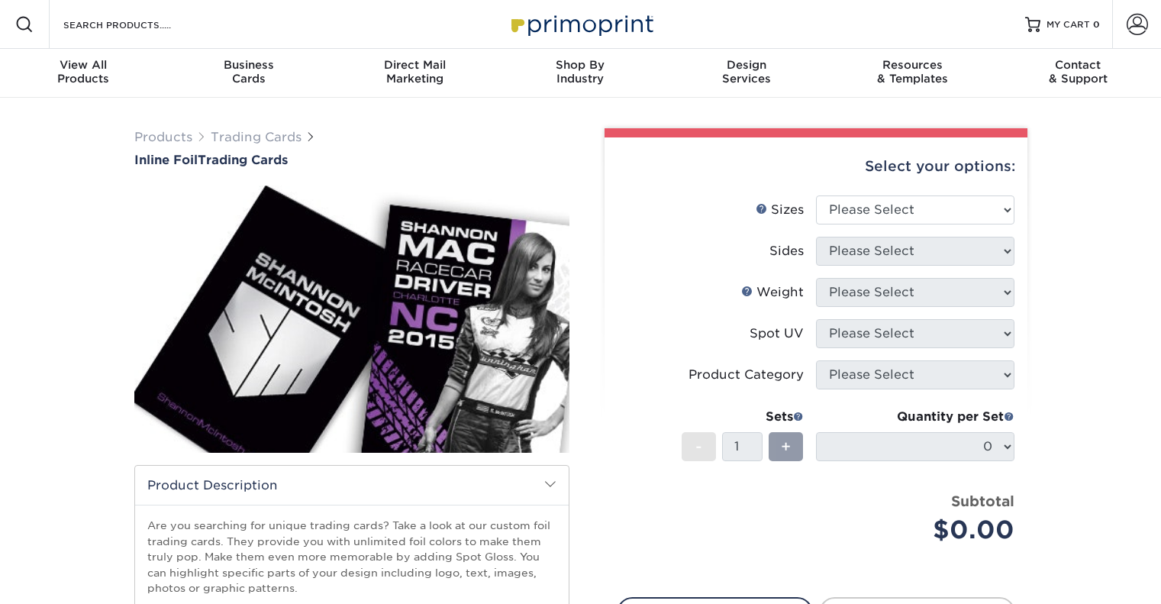 This screenshot has width=1161, height=604. I want to click on input: SEARCH PRODUCTS....., so click(136, 24).